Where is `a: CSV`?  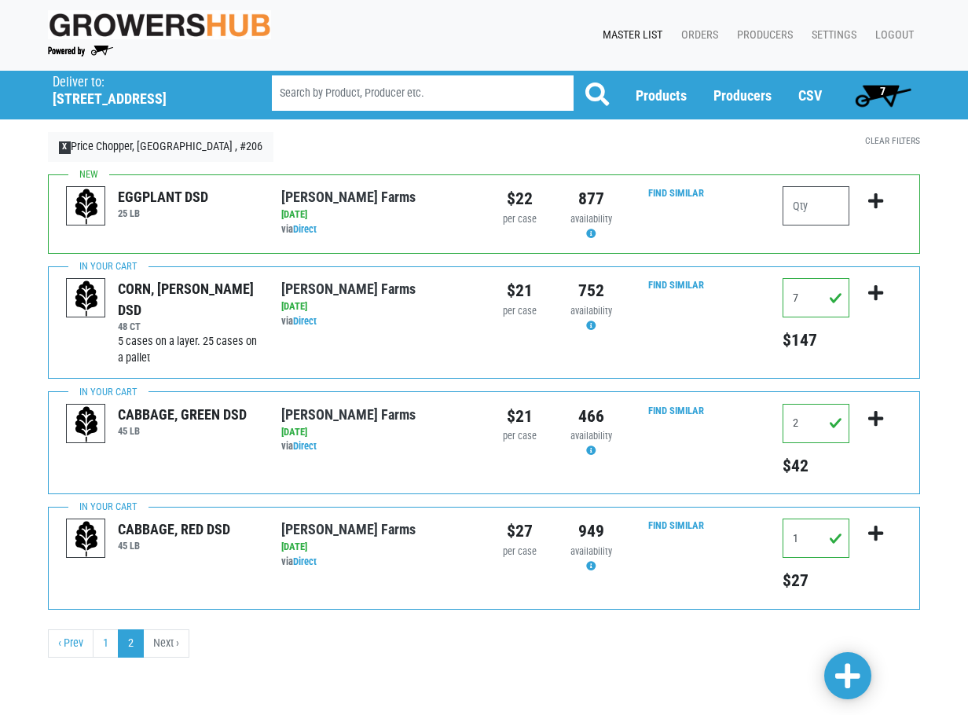 a: CSV is located at coordinates (810, 95).